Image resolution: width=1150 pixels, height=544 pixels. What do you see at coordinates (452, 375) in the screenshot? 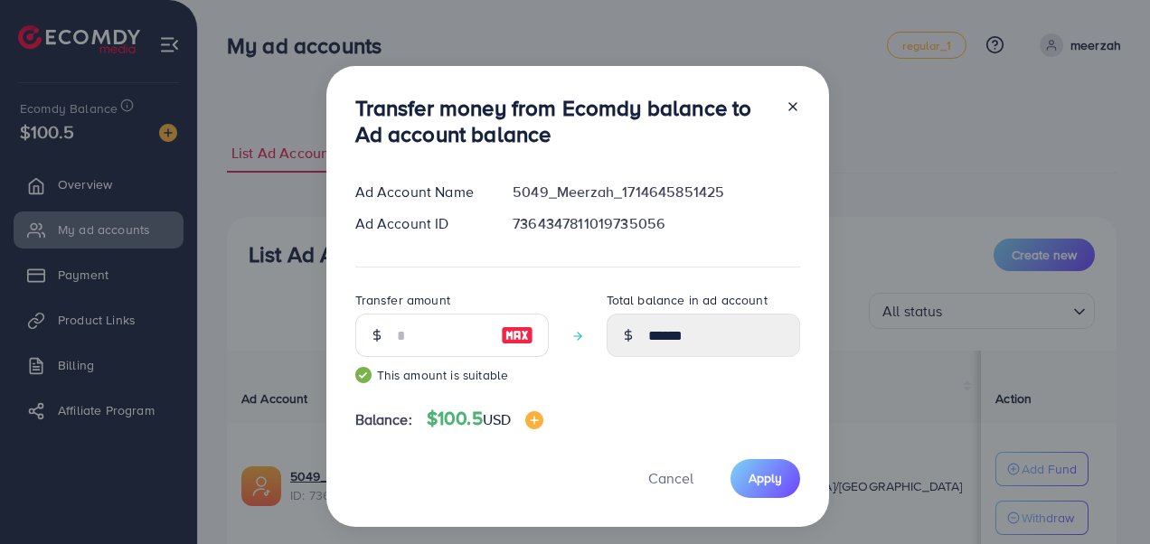
I see `small: This amount is suitable` at bounding box center [452, 375].